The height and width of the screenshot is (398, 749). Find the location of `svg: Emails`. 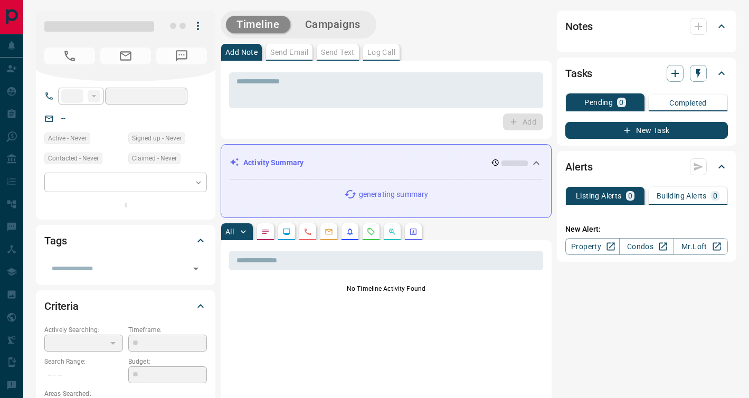

svg: Emails is located at coordinates (329, 232).